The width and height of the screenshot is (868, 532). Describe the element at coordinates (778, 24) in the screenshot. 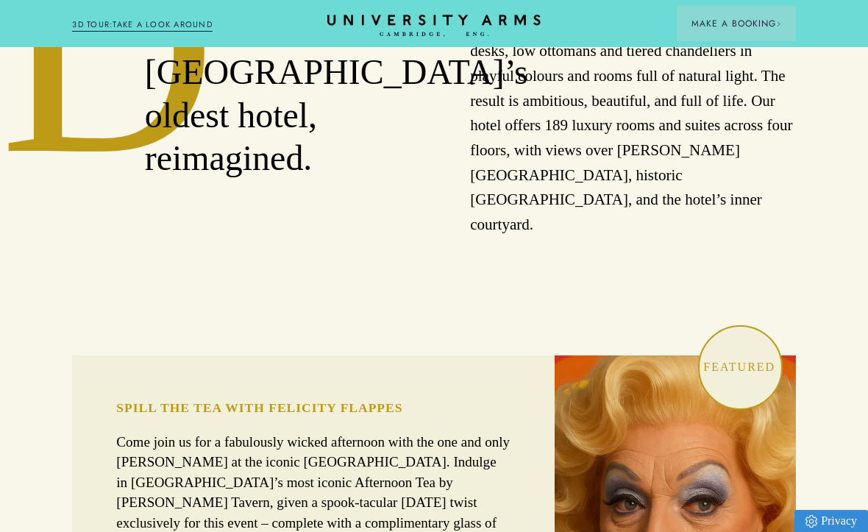

I see `img: Arrow icon` at that location.